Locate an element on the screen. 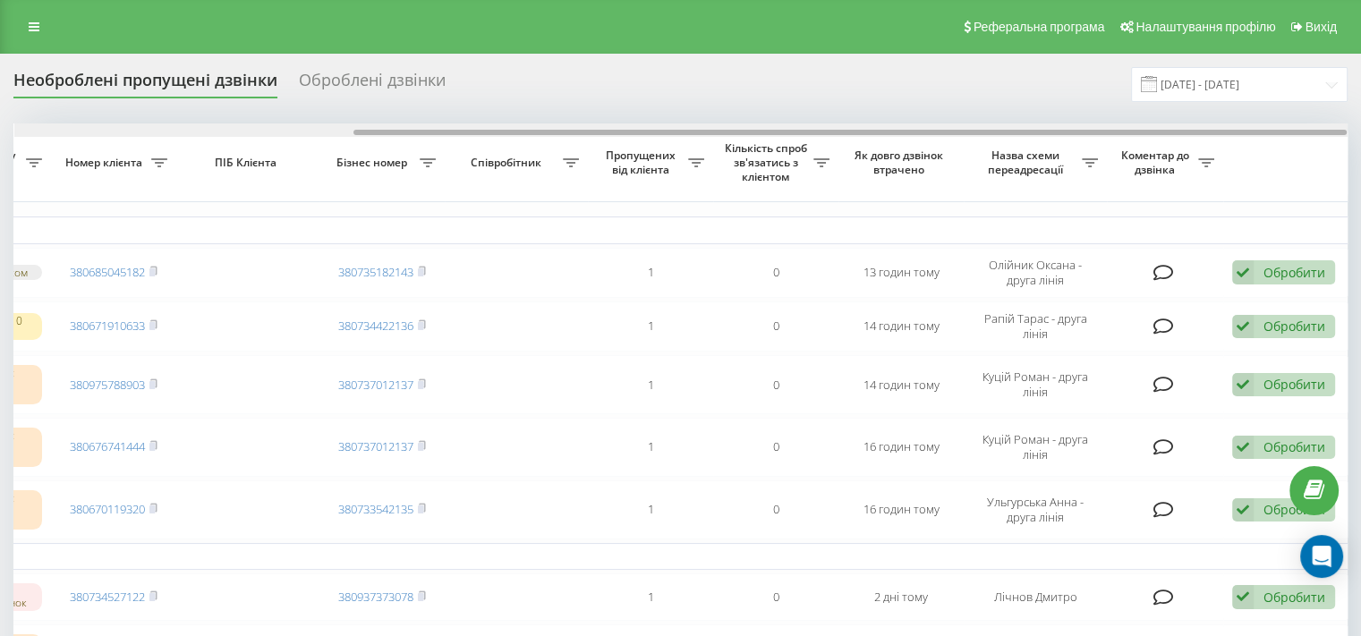  td: Лічнов Дмитро is located at coordinates (1035, 597).